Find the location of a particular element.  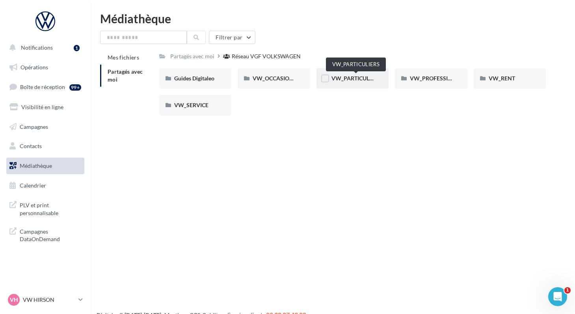

div: VW_PARTICULIERS is located at coordinates (356, 64).